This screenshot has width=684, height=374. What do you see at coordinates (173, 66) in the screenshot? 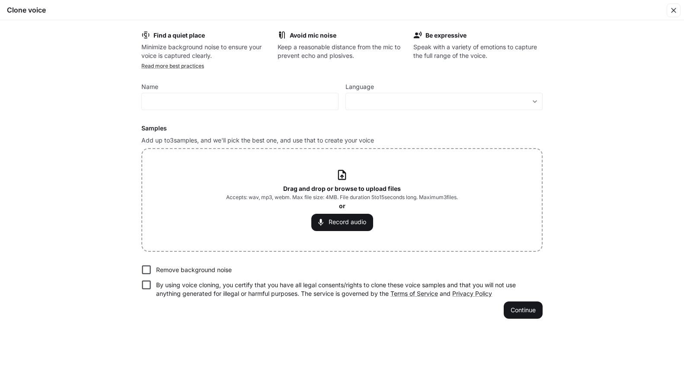
I see `a: Read more best practices` at bounding box center [173, 66].